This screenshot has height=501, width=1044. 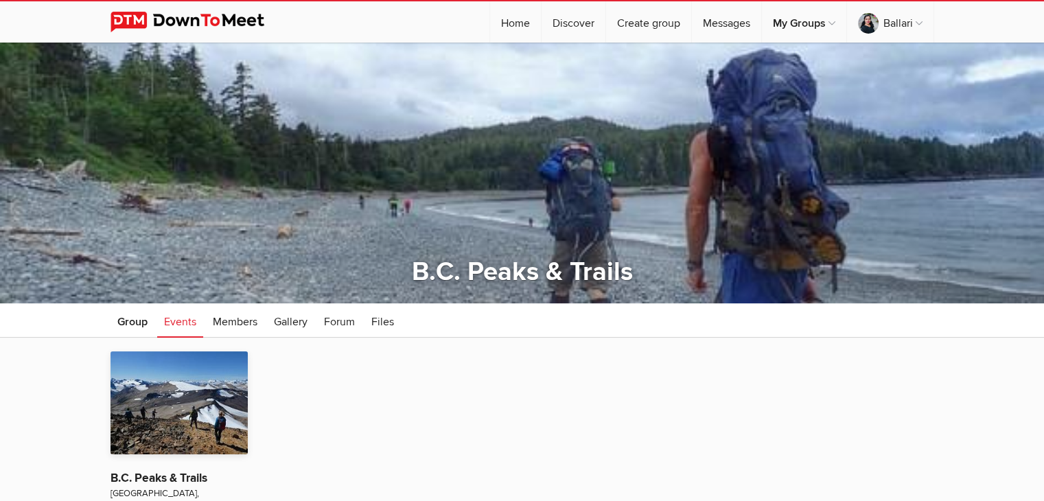 I want to click on a: Home, so click(x=515, y=22).